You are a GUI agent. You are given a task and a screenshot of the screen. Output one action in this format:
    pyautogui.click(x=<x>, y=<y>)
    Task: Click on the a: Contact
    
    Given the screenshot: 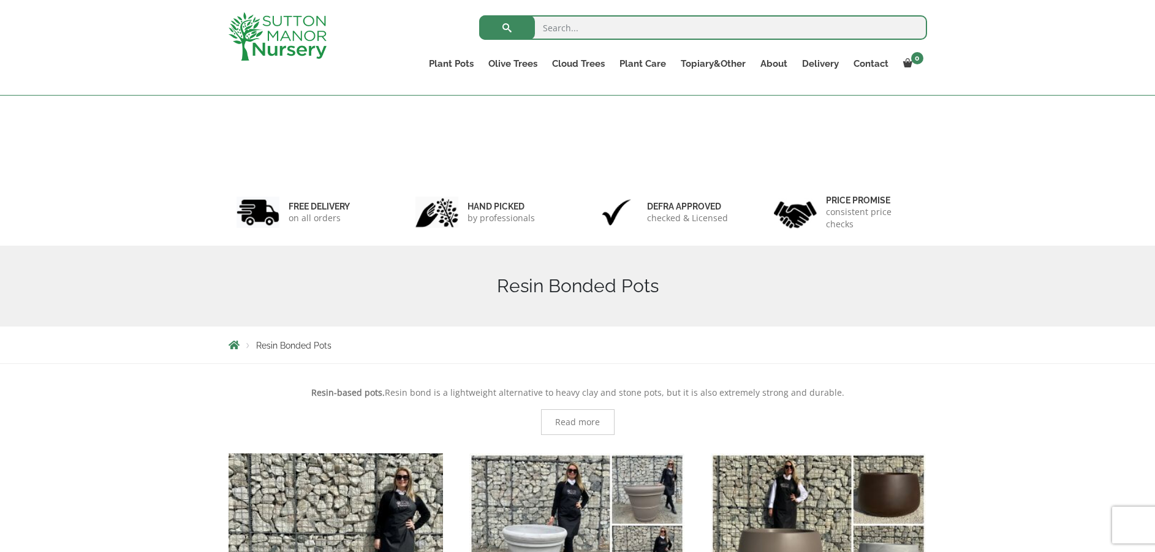 What is the action you would take?
    pyautogui.click(x=871, y=64)
    